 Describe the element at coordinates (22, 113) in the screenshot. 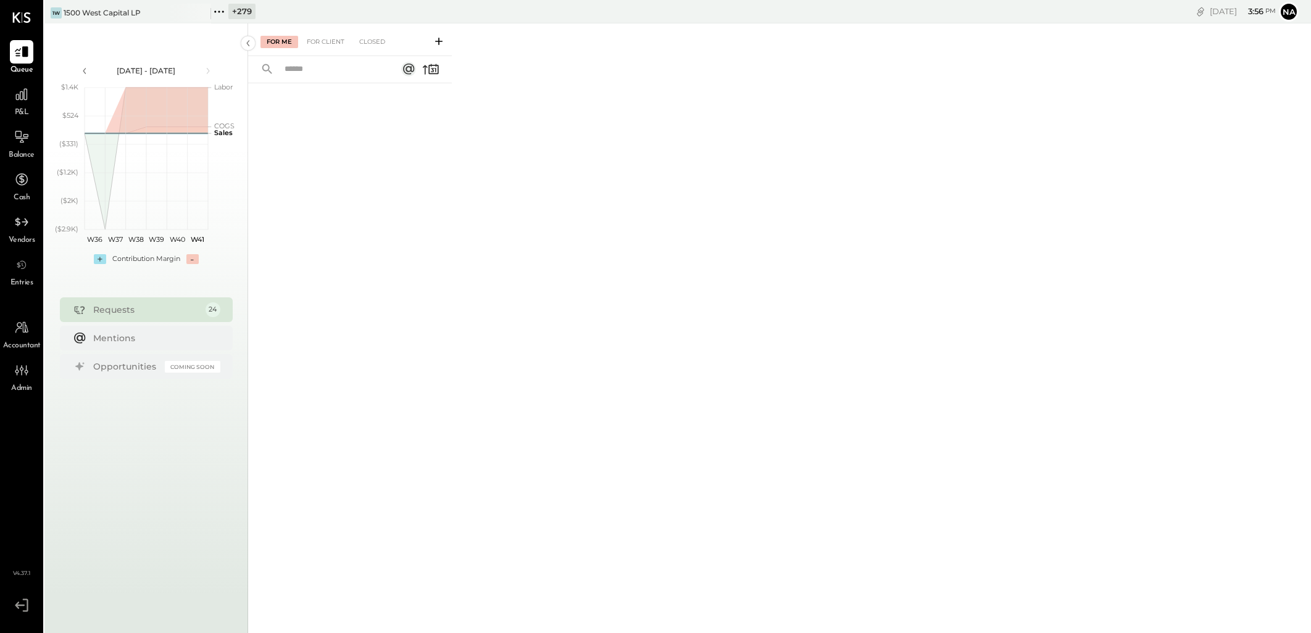

I see `span: P&L` at that location.